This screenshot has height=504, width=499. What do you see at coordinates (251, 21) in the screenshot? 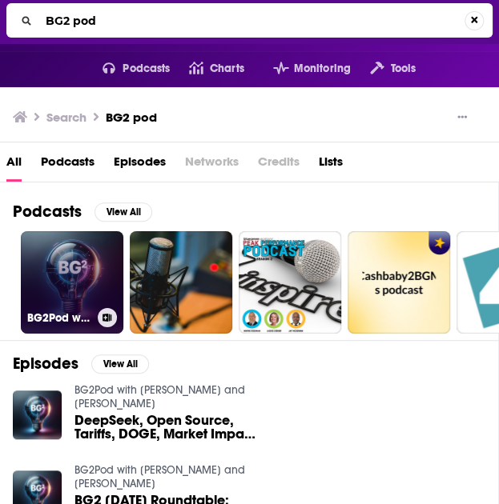
I see `input: Search...` at bounding box center [251, 21].